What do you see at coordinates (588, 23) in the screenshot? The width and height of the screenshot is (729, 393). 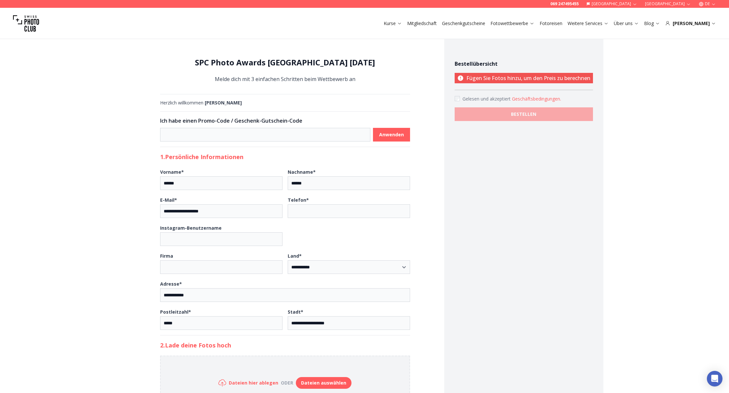 I see `button: Weitere Services` at bounding box center [588, 23].